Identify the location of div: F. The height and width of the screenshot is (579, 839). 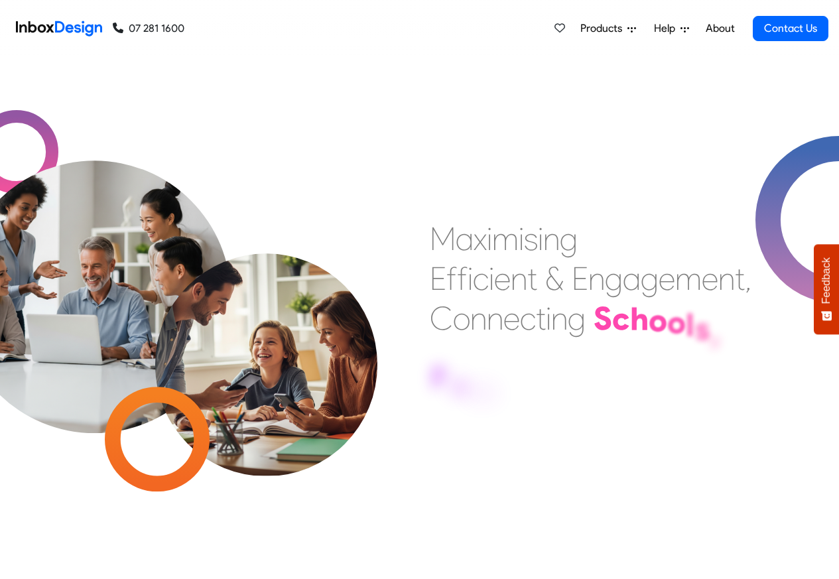
(439, 378).